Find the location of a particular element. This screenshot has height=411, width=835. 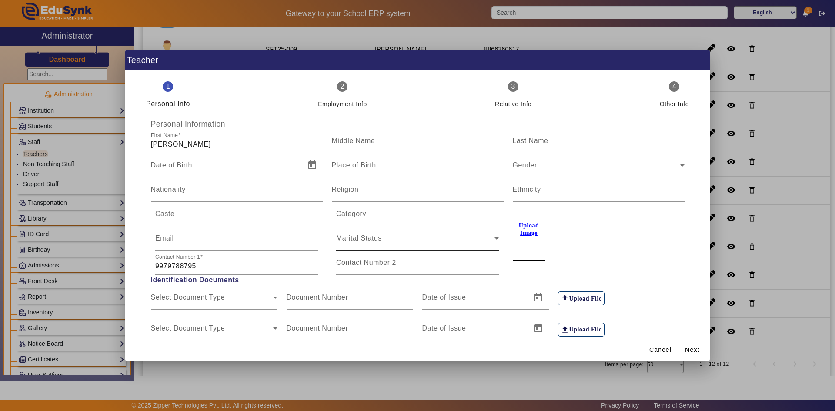

input: Place of Birth is located at coordinates (418, 169).